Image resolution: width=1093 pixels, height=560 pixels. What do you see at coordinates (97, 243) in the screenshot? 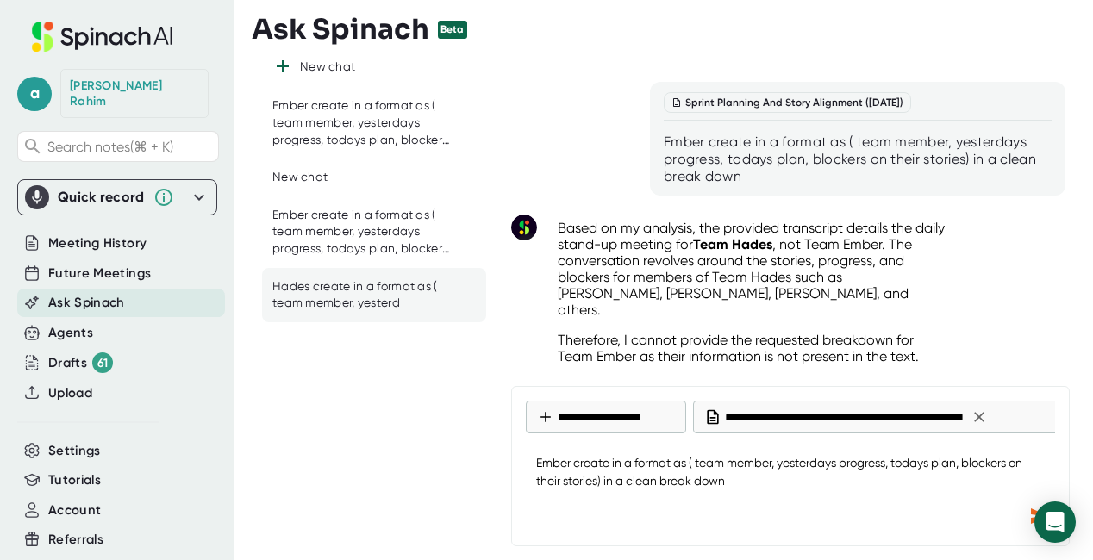
I see `button: Meeting History` at bounding box center [97, 243].